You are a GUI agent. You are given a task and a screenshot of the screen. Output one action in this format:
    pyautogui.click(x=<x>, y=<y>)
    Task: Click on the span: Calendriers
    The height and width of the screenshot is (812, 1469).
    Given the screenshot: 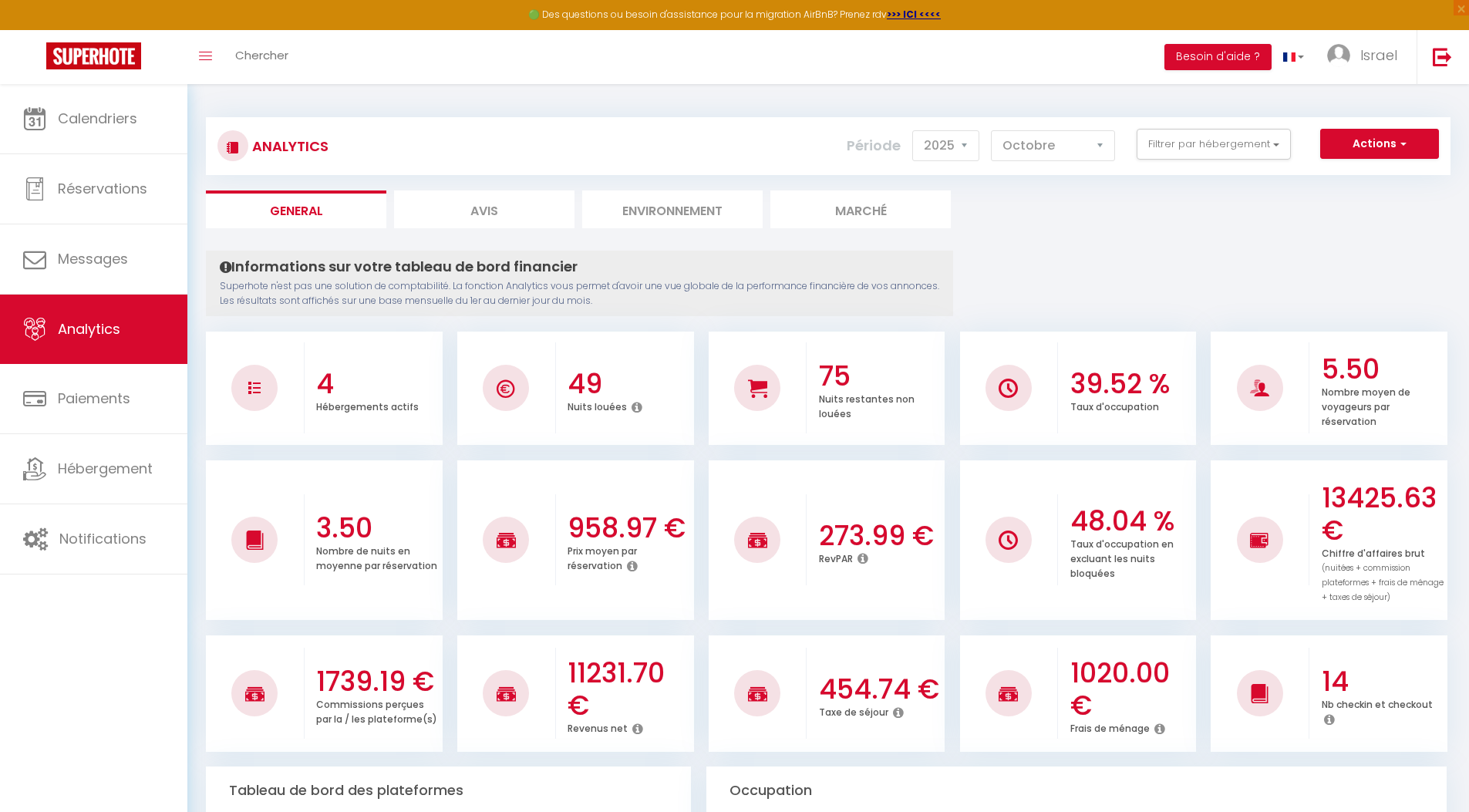 What is the action you would take?
    pyautogui.click(x=97, y=118)
    